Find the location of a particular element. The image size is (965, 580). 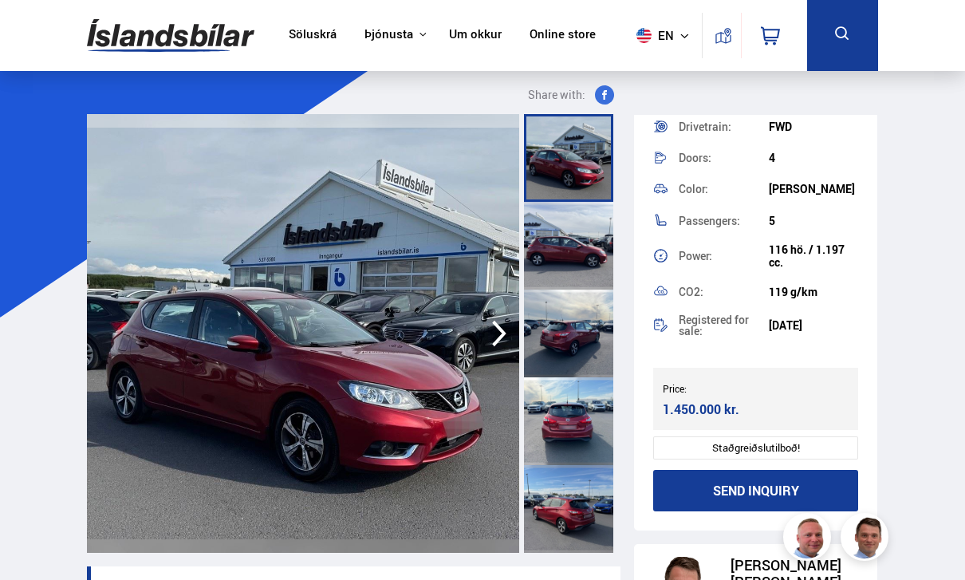

button: Send inquiry is located at coordinates (756, 491).